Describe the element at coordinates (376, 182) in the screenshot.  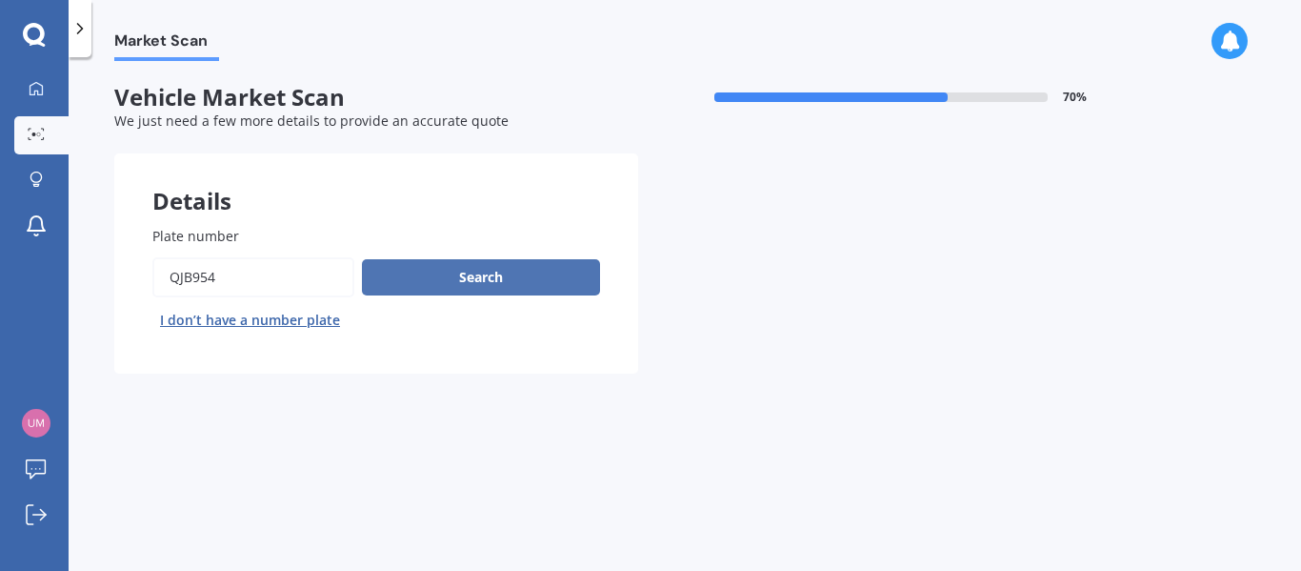
I see `div: Details` at that location.